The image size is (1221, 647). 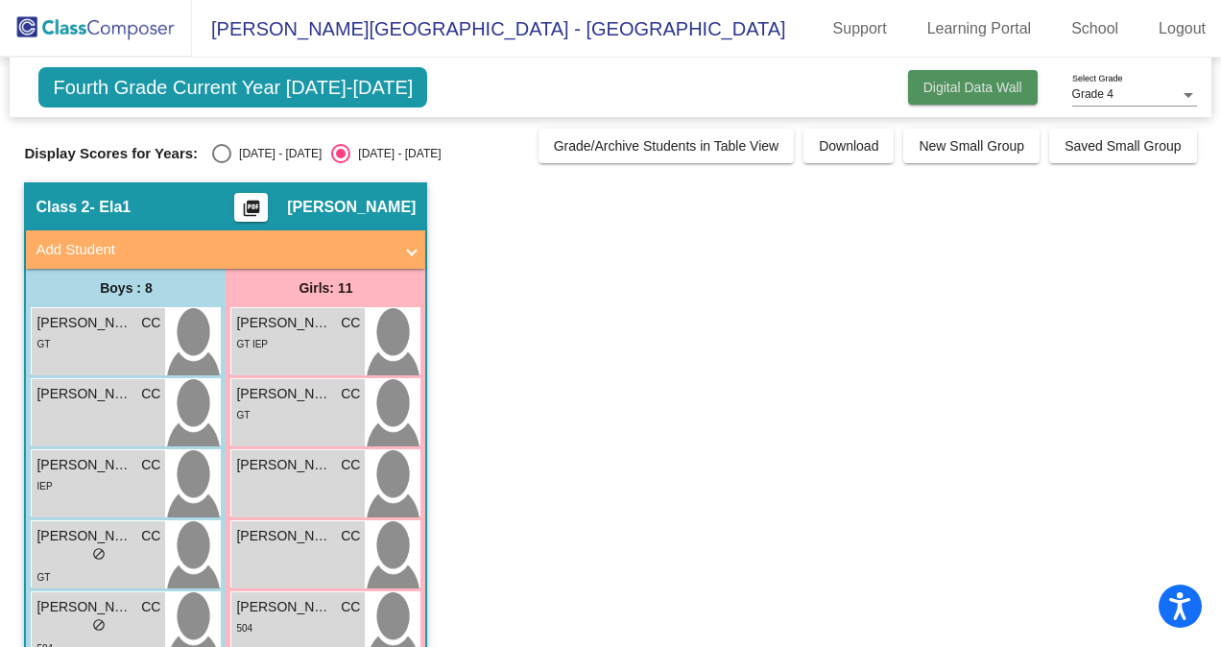 I want to click on span: Saved Small Group, so click(x=1122, y=146).